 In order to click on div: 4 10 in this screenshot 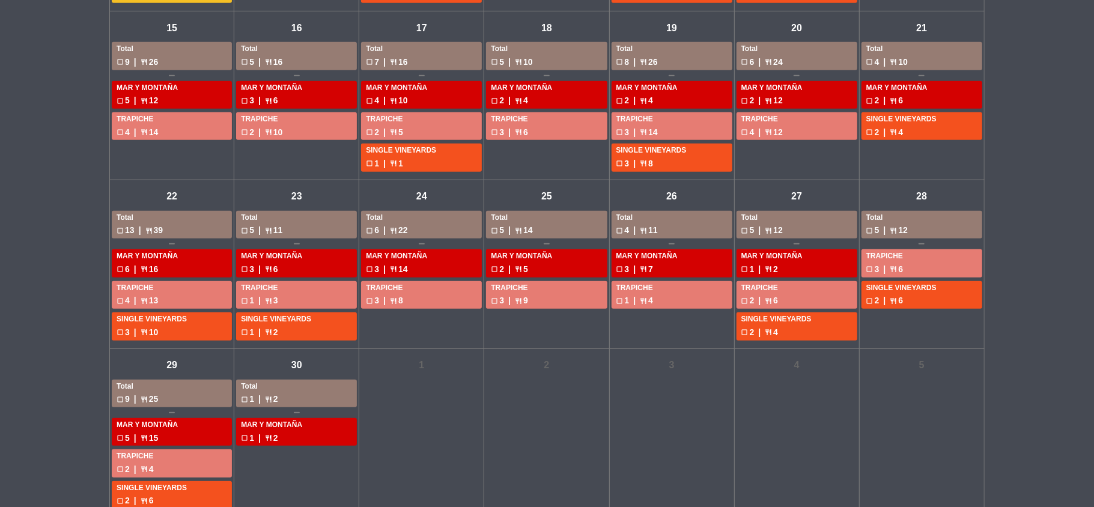, I will do `click(921, 62)`.